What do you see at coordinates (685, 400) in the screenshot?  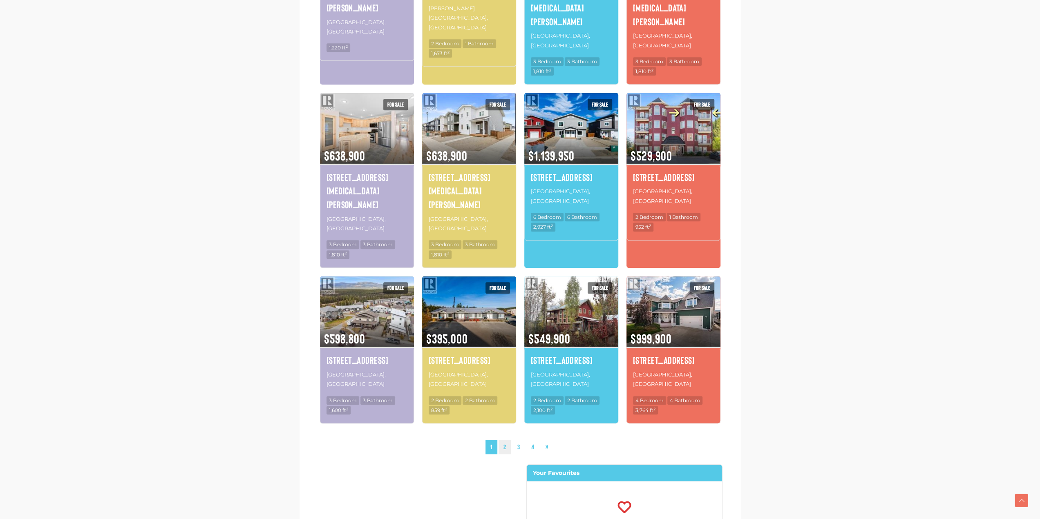 I see `span: 4 Bathroom` at bounding box center [685, 400].